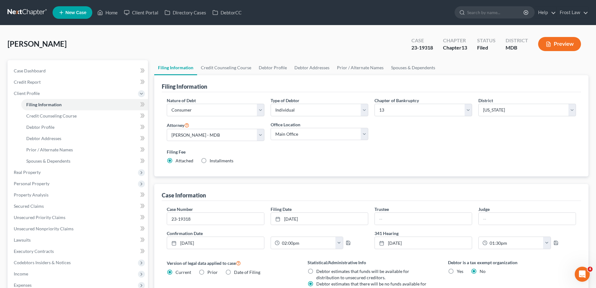  What do you see at coordinates (590, 269) in the screenshot?
I see `span: 4` at bounding box center [590, 269].